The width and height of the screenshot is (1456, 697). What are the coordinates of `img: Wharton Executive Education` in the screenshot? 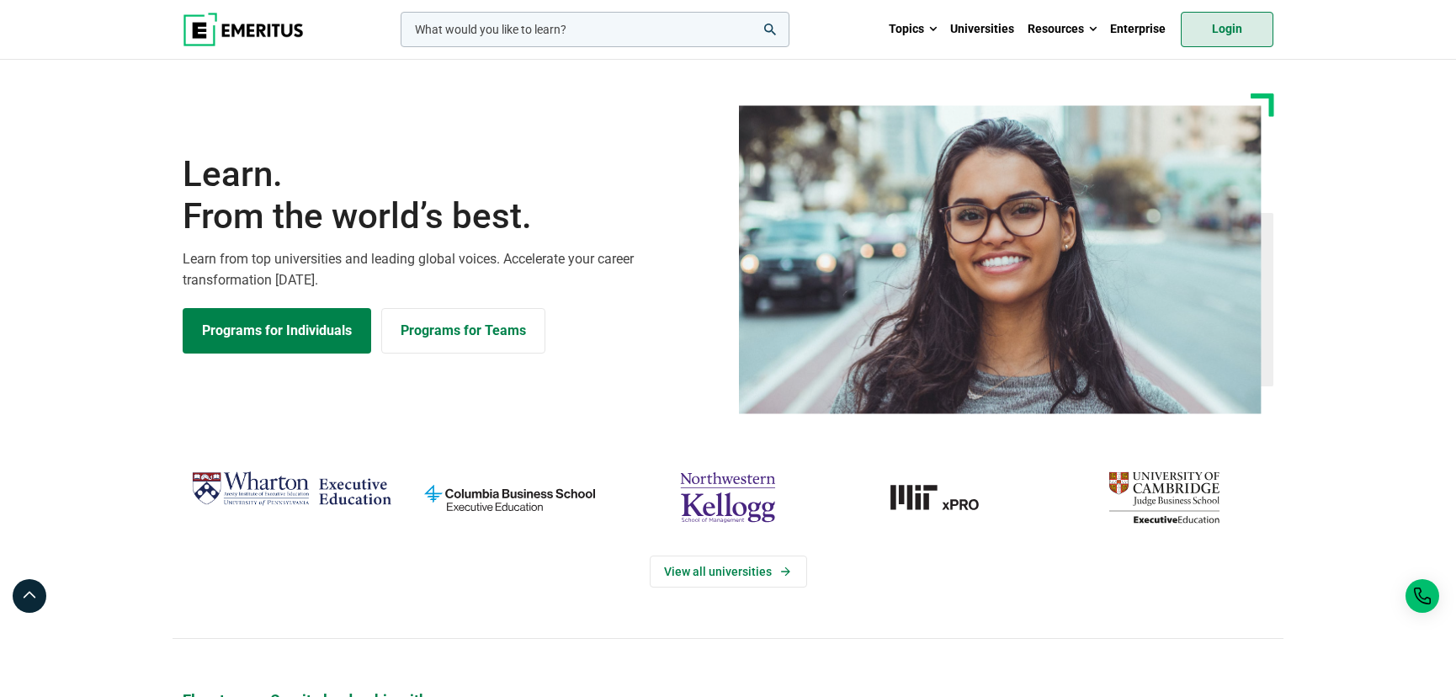 It's located at (291, 489).